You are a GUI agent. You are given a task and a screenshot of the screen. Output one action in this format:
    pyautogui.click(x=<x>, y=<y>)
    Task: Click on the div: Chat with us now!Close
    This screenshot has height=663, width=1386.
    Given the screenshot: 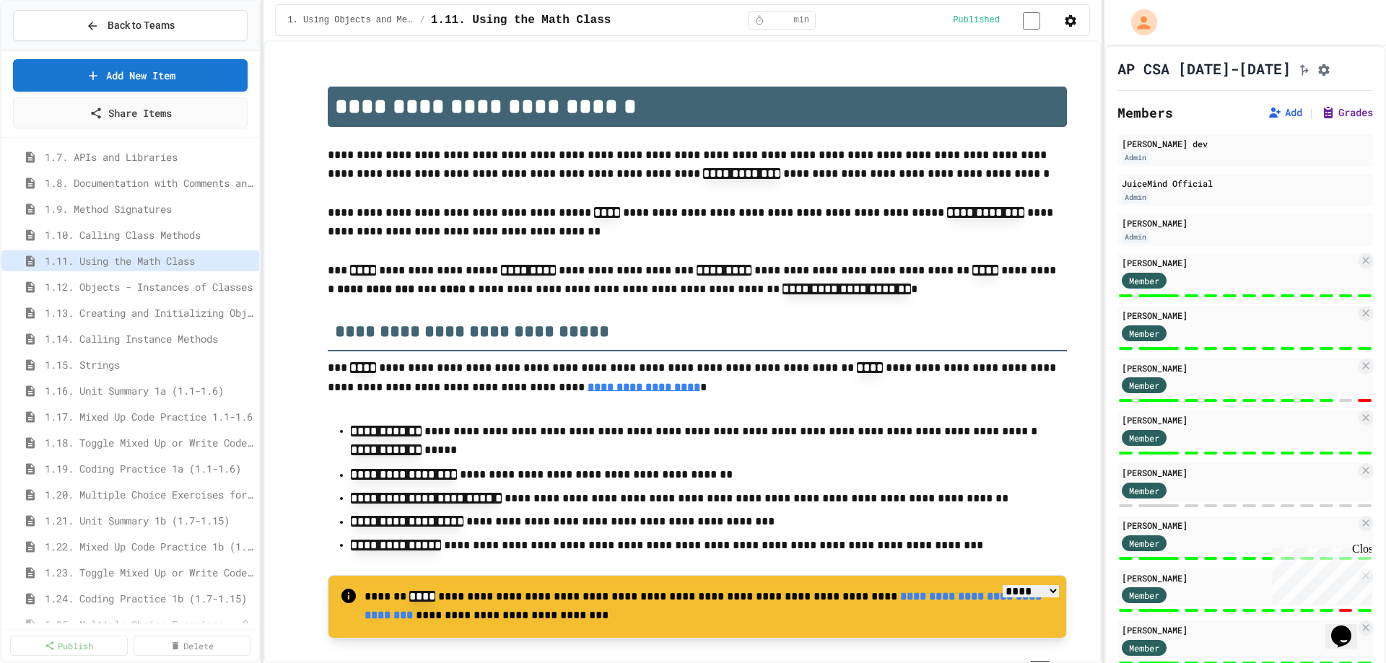 What is the action you would take?
    pyautogui.click(x=53, y=48)
    